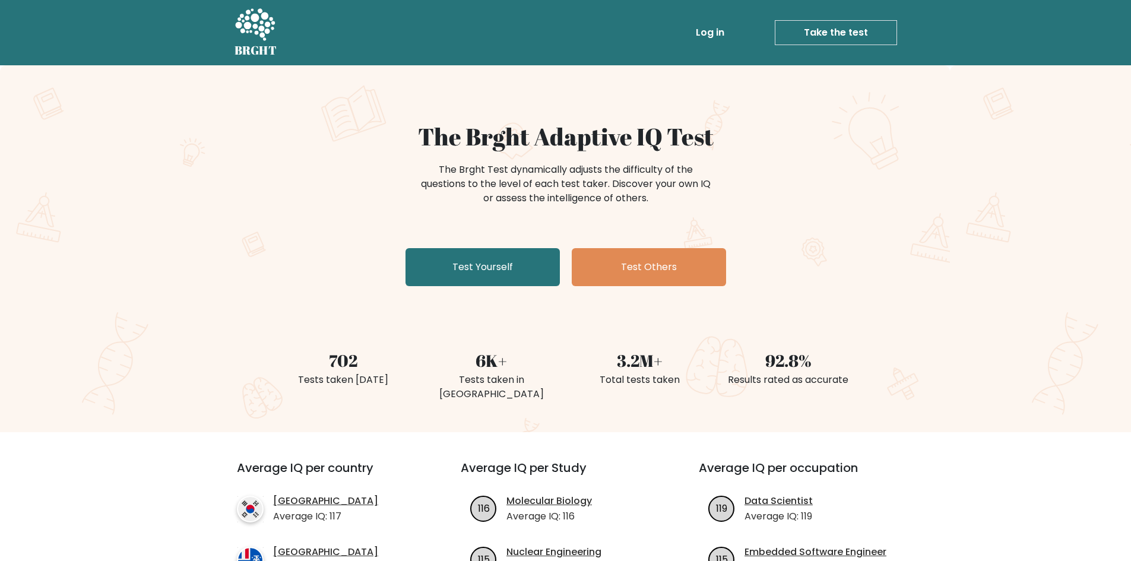  Describe the element at coordinates (256, 50) in the screenshot. I see `h5: BRGHT` at that location.